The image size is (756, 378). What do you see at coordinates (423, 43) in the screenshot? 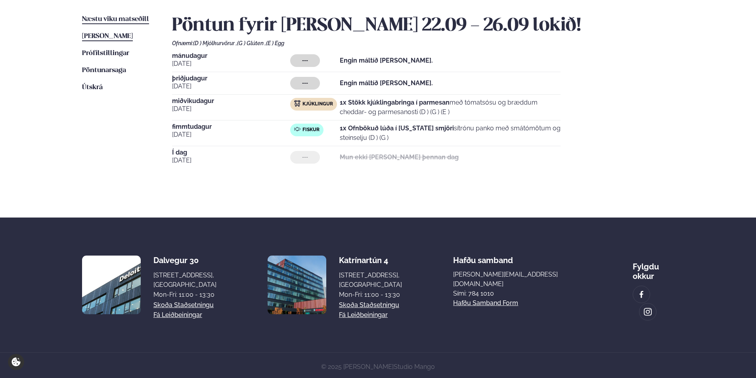
I see `div: Ofnæmi:` at bounding box center [423, 43].